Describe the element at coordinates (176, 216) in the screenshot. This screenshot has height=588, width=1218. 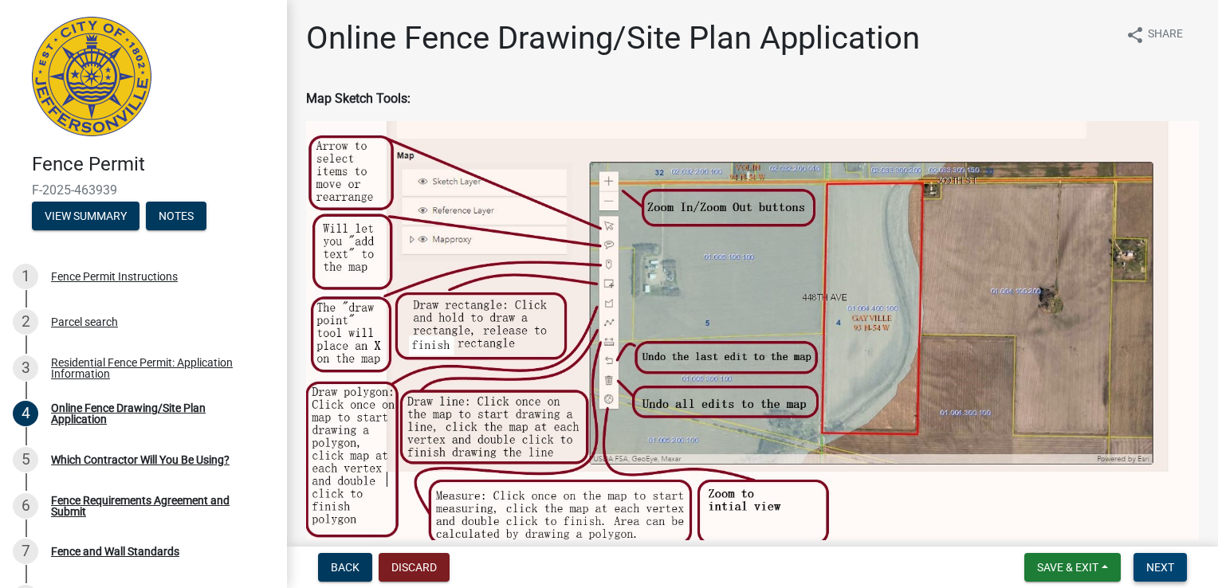
I see `button: Notes` at that location.